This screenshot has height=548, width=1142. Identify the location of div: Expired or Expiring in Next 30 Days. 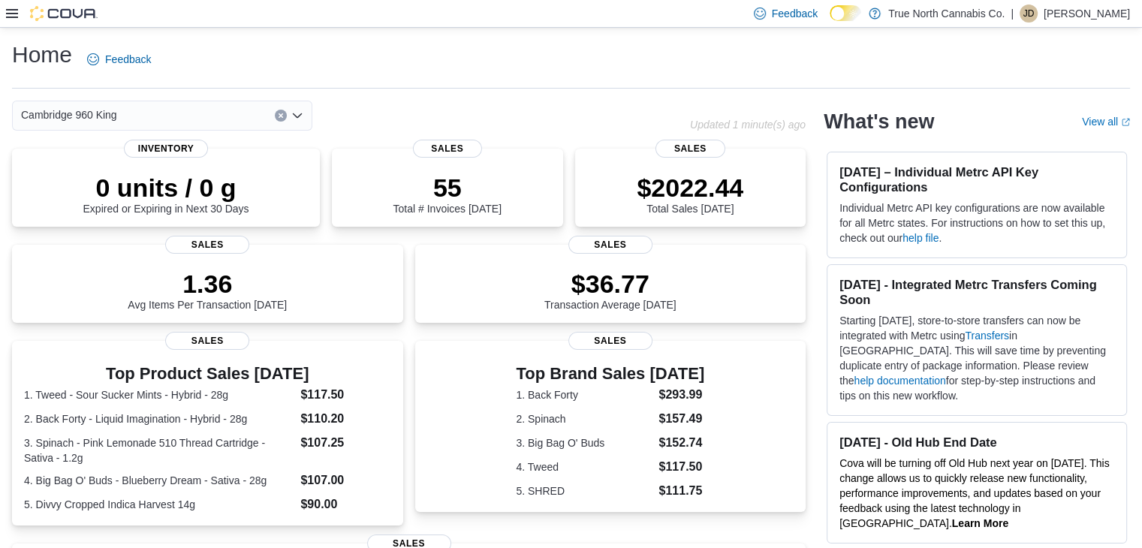
(166, 194).